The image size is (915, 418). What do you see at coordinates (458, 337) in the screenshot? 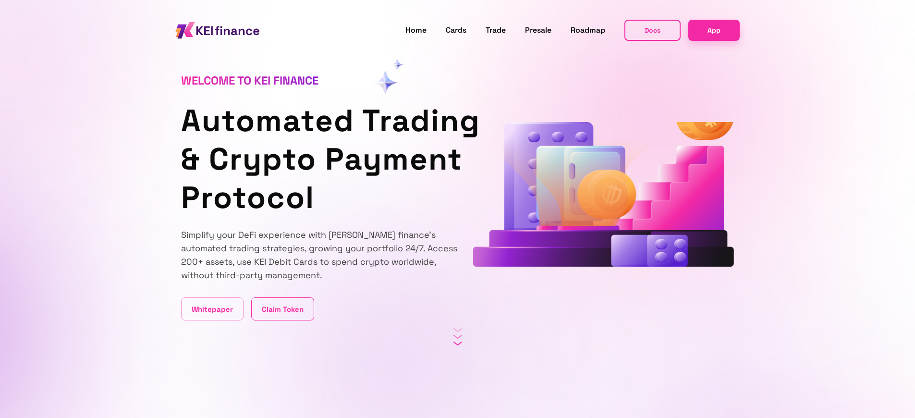
I see `img: scroll-icon.svg` at bounding box center [458, 337].